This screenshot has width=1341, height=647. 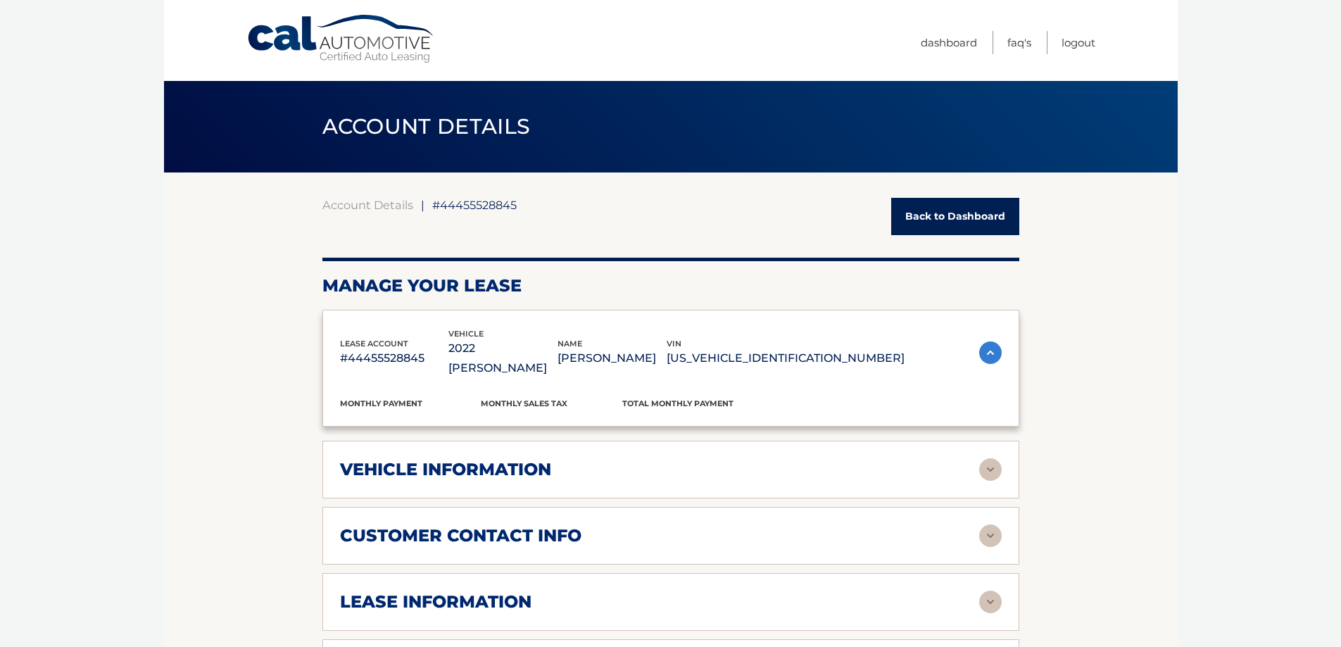 What do you see at coordinates (674, 343) in the screenshot?
I see `span: vin` at bounding box center [674, 343].